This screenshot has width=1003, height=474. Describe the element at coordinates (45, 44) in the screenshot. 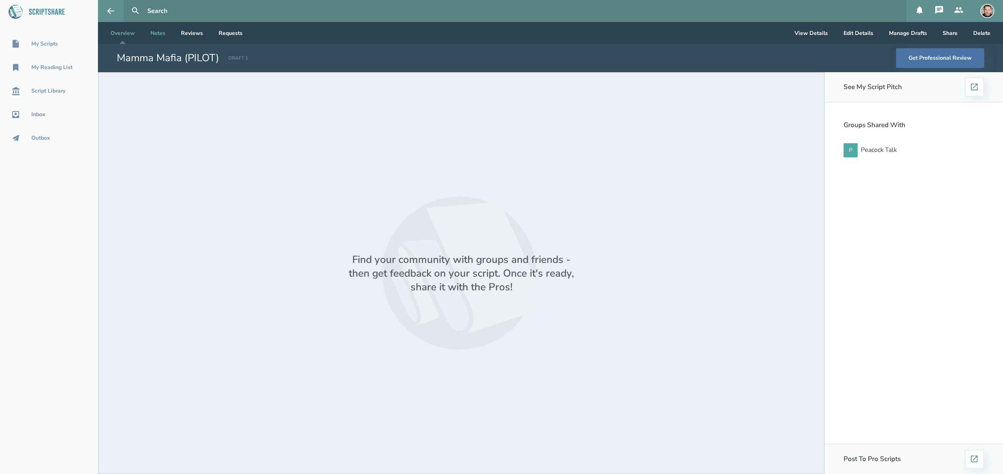

I see `div: My Scripts` at that location.